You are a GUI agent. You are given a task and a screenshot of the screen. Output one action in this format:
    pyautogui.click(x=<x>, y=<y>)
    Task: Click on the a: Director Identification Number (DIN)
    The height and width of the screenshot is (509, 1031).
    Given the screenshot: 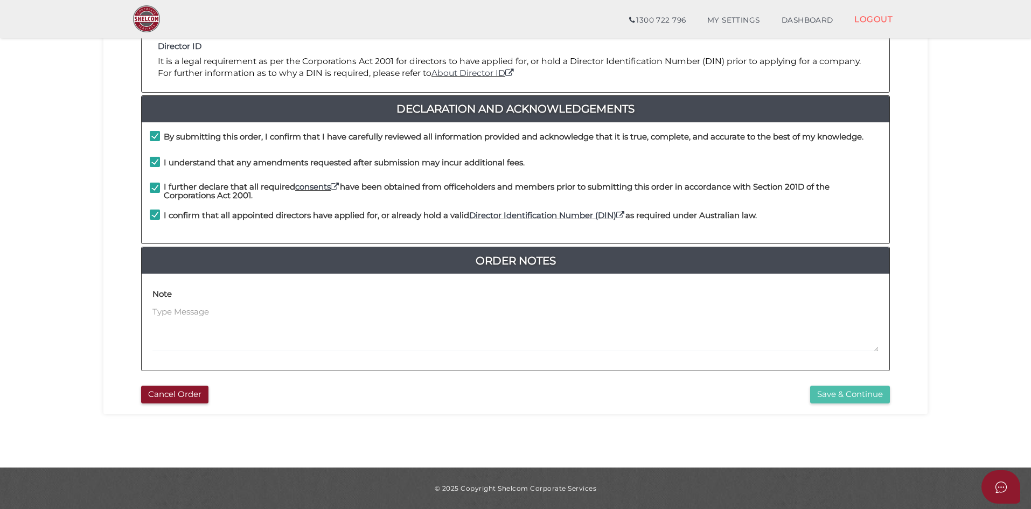 What is the action you would take?
    pyautogui.click(x=547, y=215)
    